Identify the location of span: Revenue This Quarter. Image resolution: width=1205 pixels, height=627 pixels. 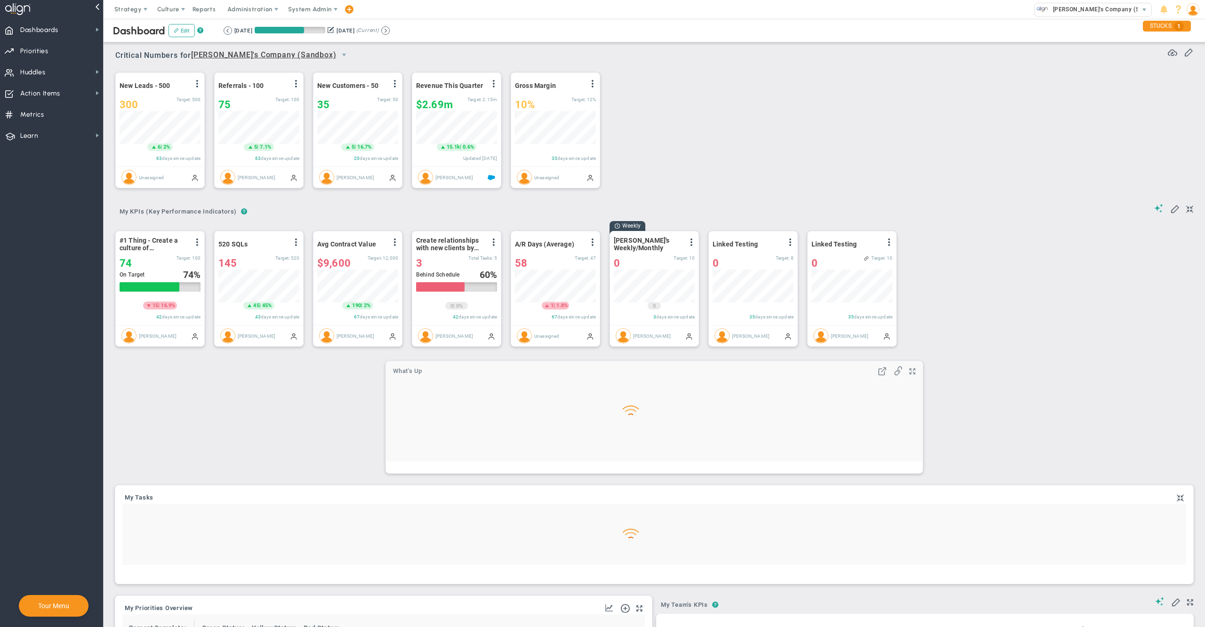
(449, 86).